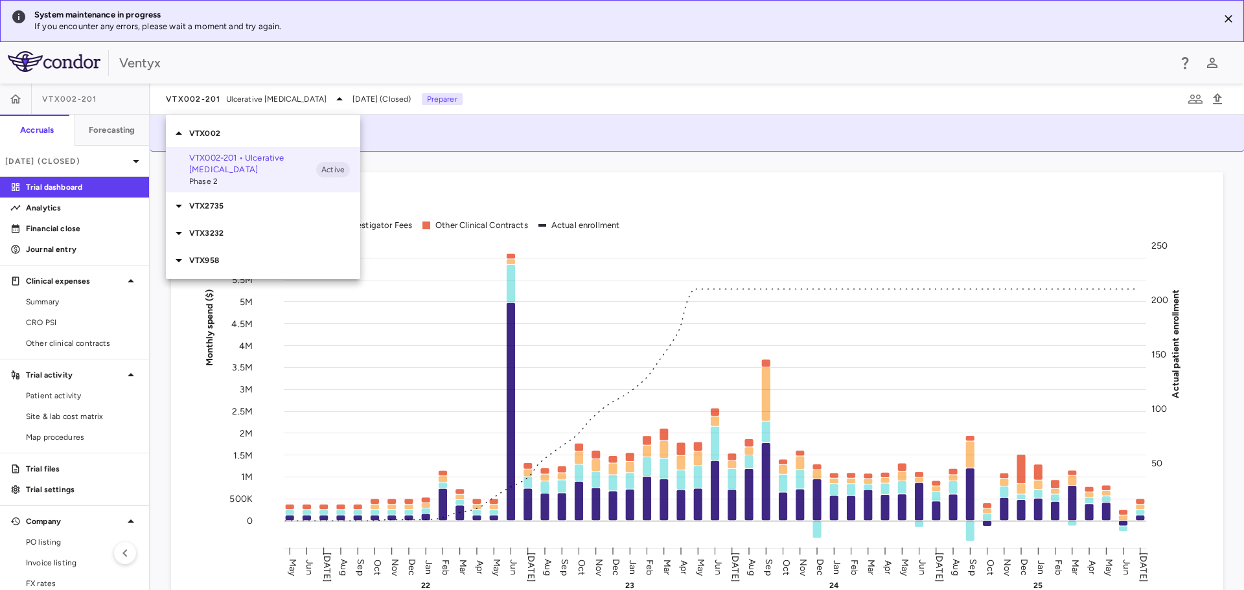 Image resolution: width=1244 pixels, height=590 pixels. Describe the element at coordinates (263, 206) in the screenshot. I see `div: VTX2735` at that location.